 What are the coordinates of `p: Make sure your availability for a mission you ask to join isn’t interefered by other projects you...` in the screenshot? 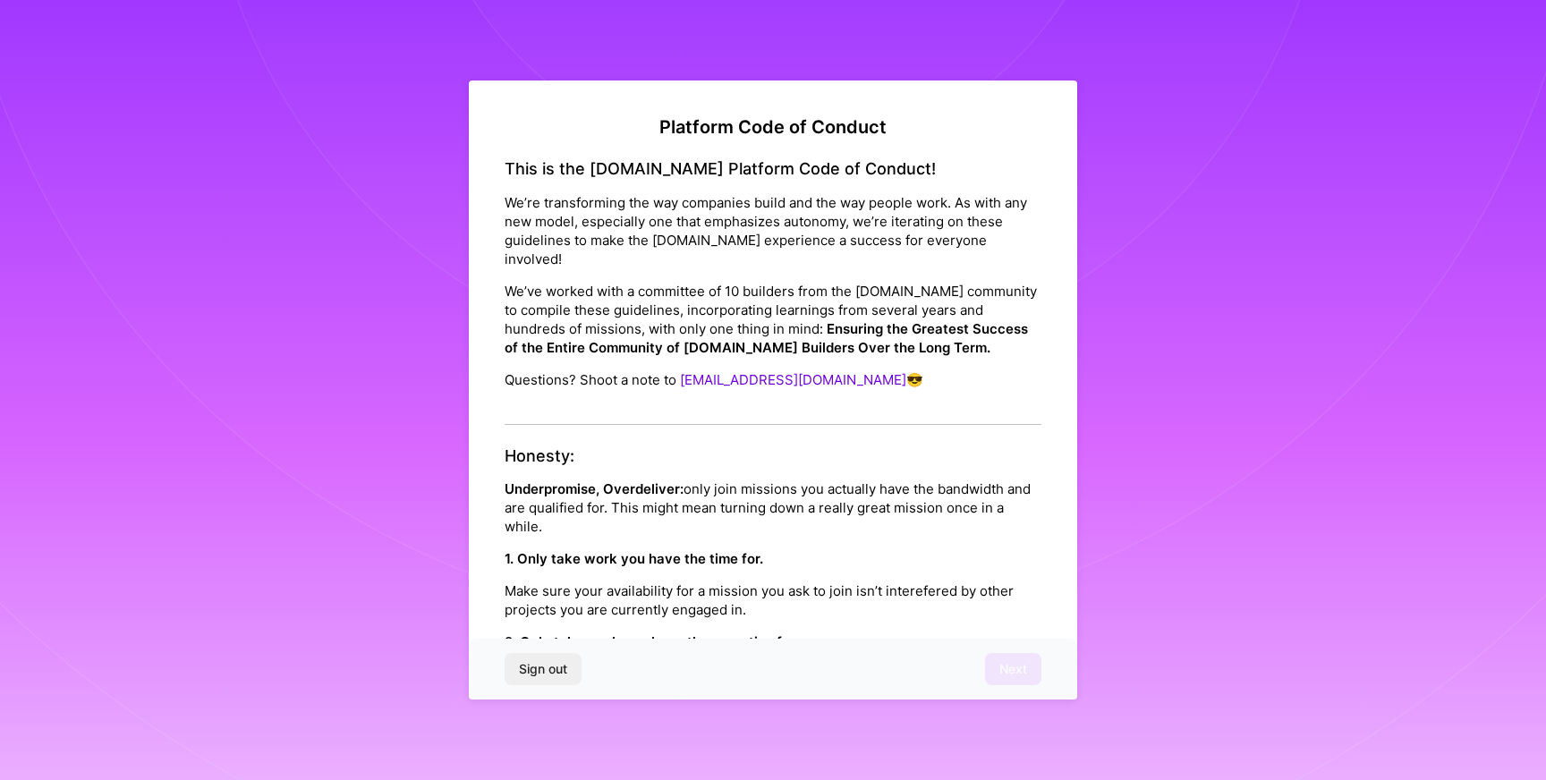 It's located at (773, 600).